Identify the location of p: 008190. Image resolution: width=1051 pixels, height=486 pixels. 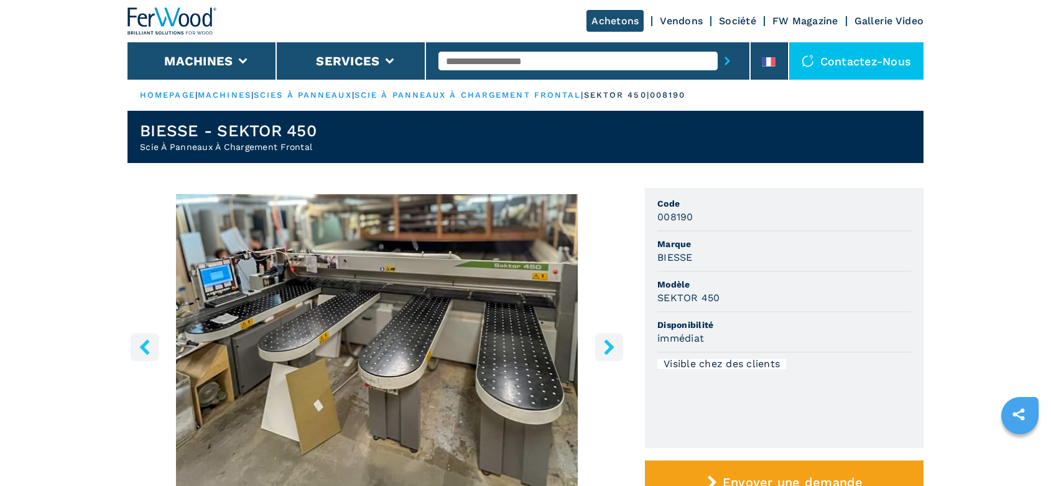
(668, 95).